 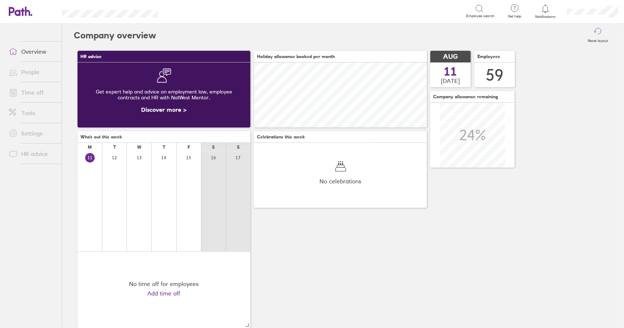 I want to click on button: Reset layout, so click(x=597, y=35).